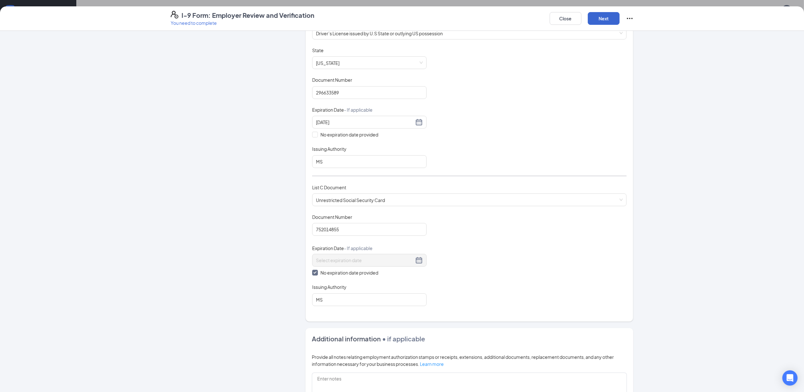  Describe the element at coordinates (403, 338) in the screenshot. I see `span: • if applicable` at that location.